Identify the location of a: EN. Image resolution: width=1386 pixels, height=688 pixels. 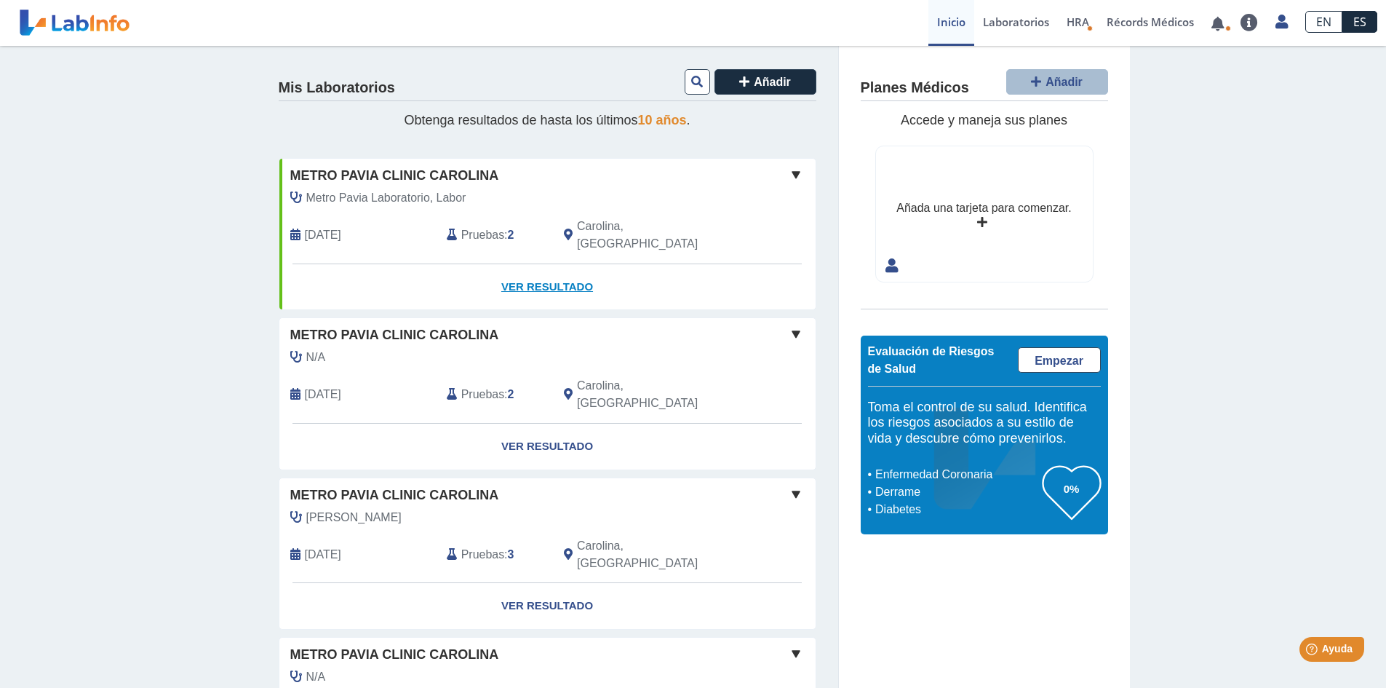
(1323, 22).